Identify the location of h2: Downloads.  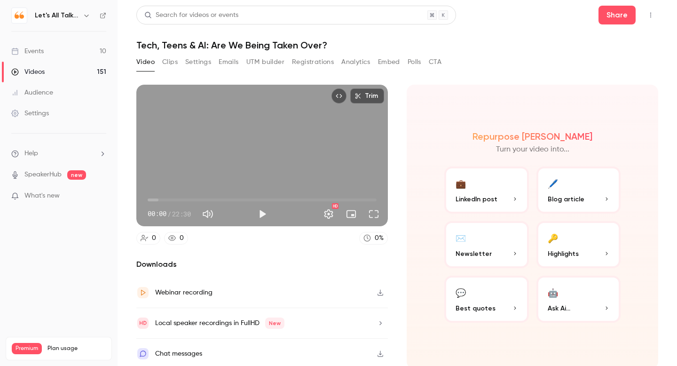
(262, 264).